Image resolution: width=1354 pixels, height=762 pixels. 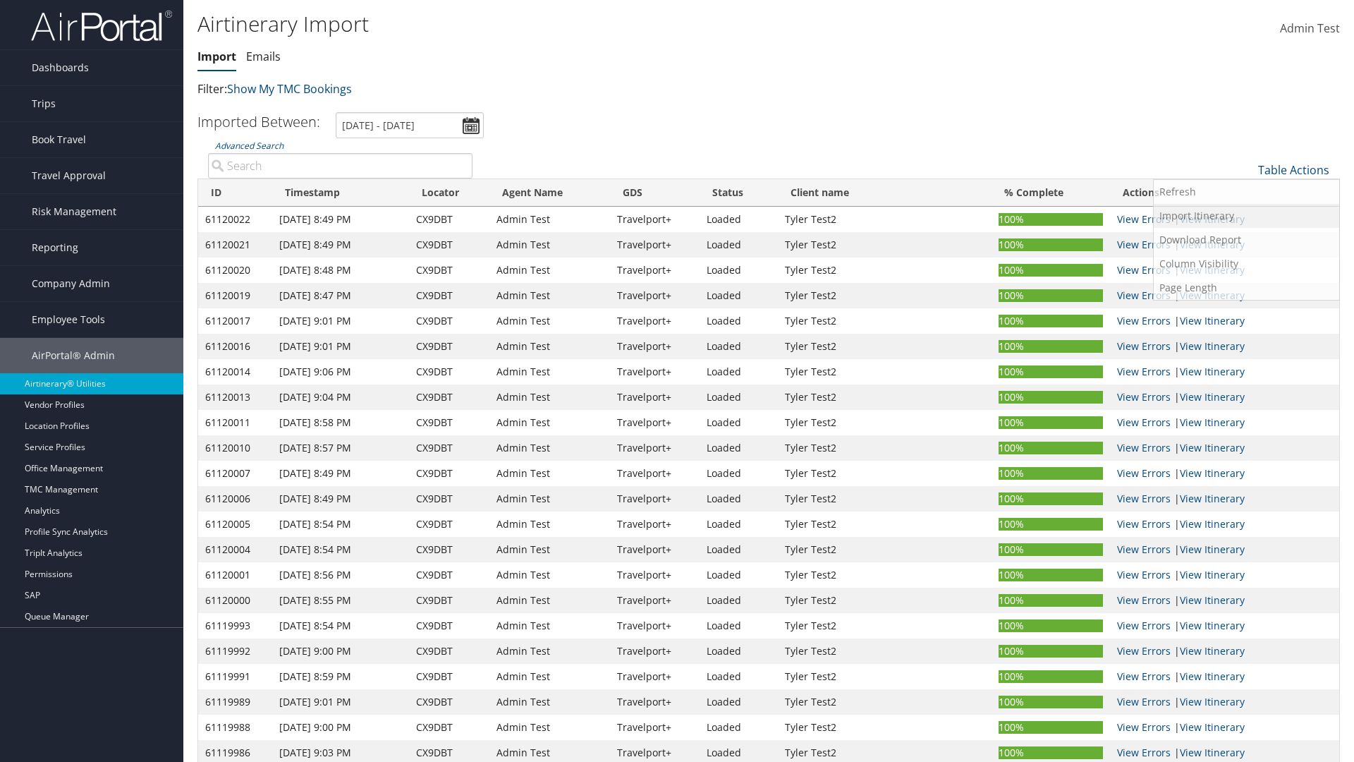 I want to click on a: Refresh, so click(x=1246, y=192).